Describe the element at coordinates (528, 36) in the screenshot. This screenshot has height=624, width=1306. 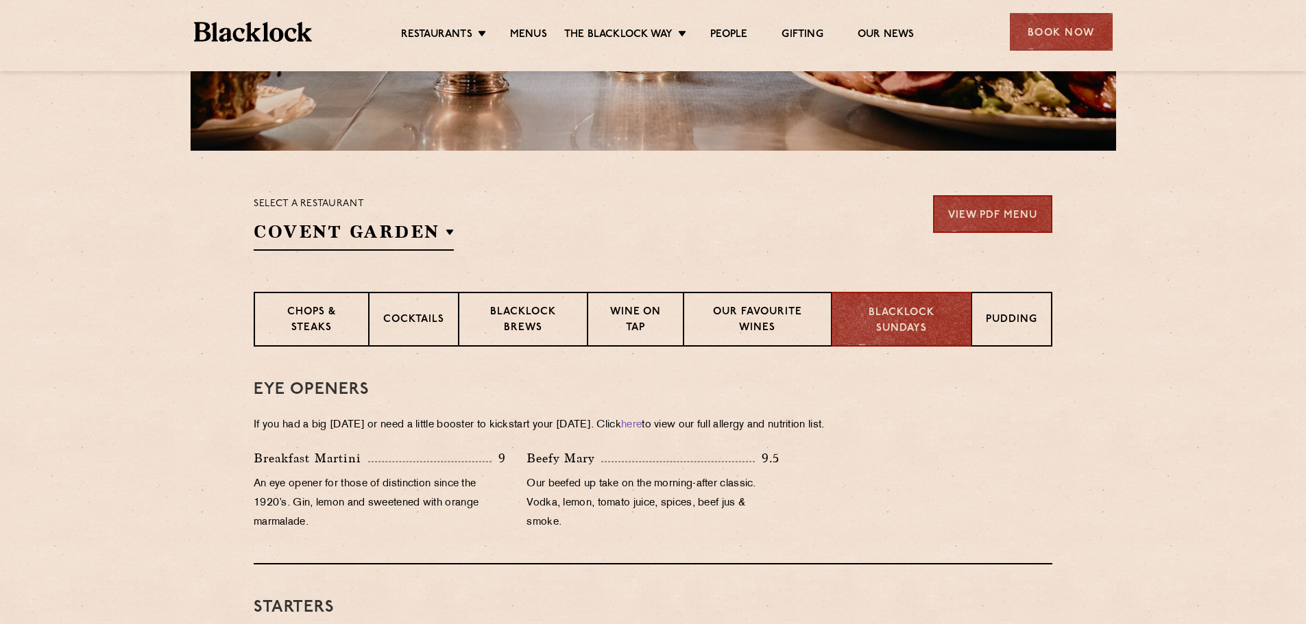
I see `a: Menus` at that location.